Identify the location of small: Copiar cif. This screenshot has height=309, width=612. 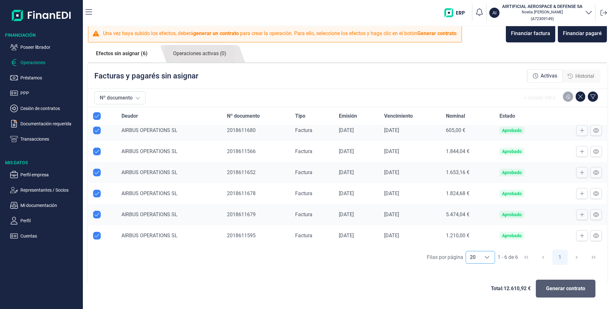
(542, 18).